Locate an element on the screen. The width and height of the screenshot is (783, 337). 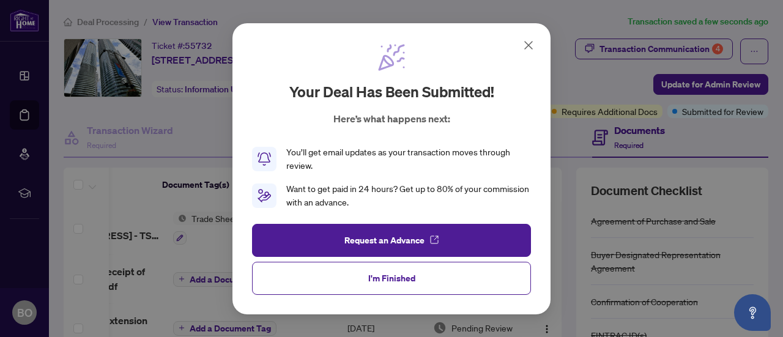
button: Request an Advance is located at coordinates (391, 240).